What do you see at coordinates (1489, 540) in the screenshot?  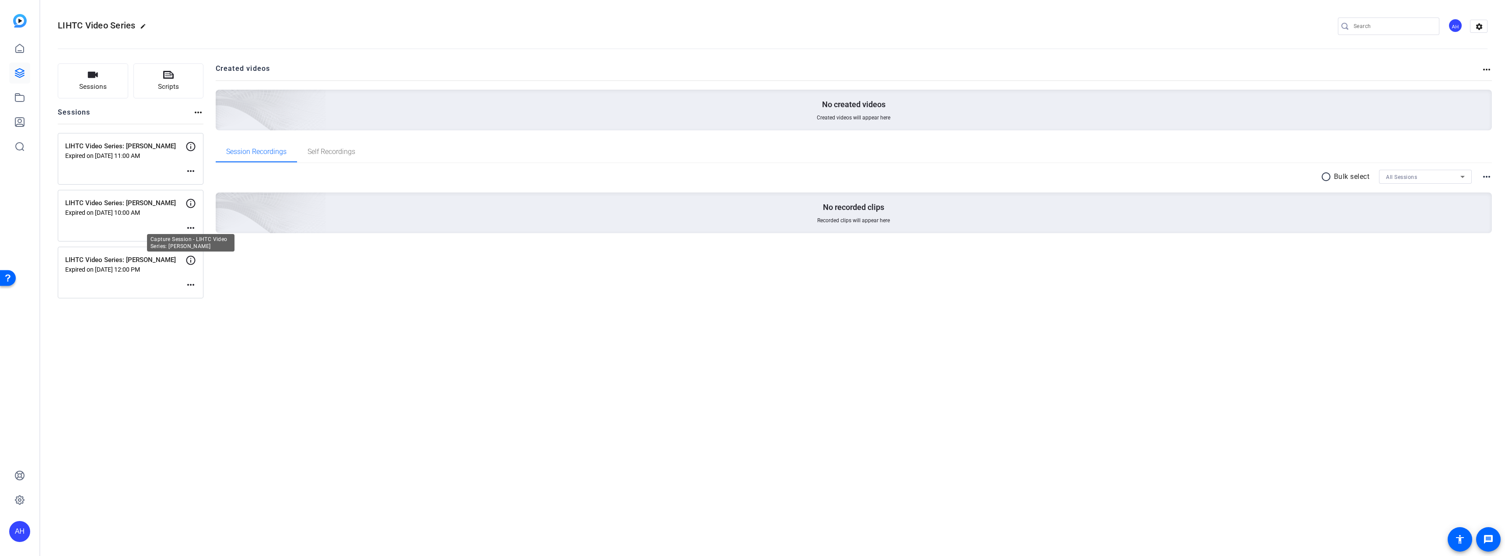 I see `mat-icon: message` at bounding box center [1489, 540].